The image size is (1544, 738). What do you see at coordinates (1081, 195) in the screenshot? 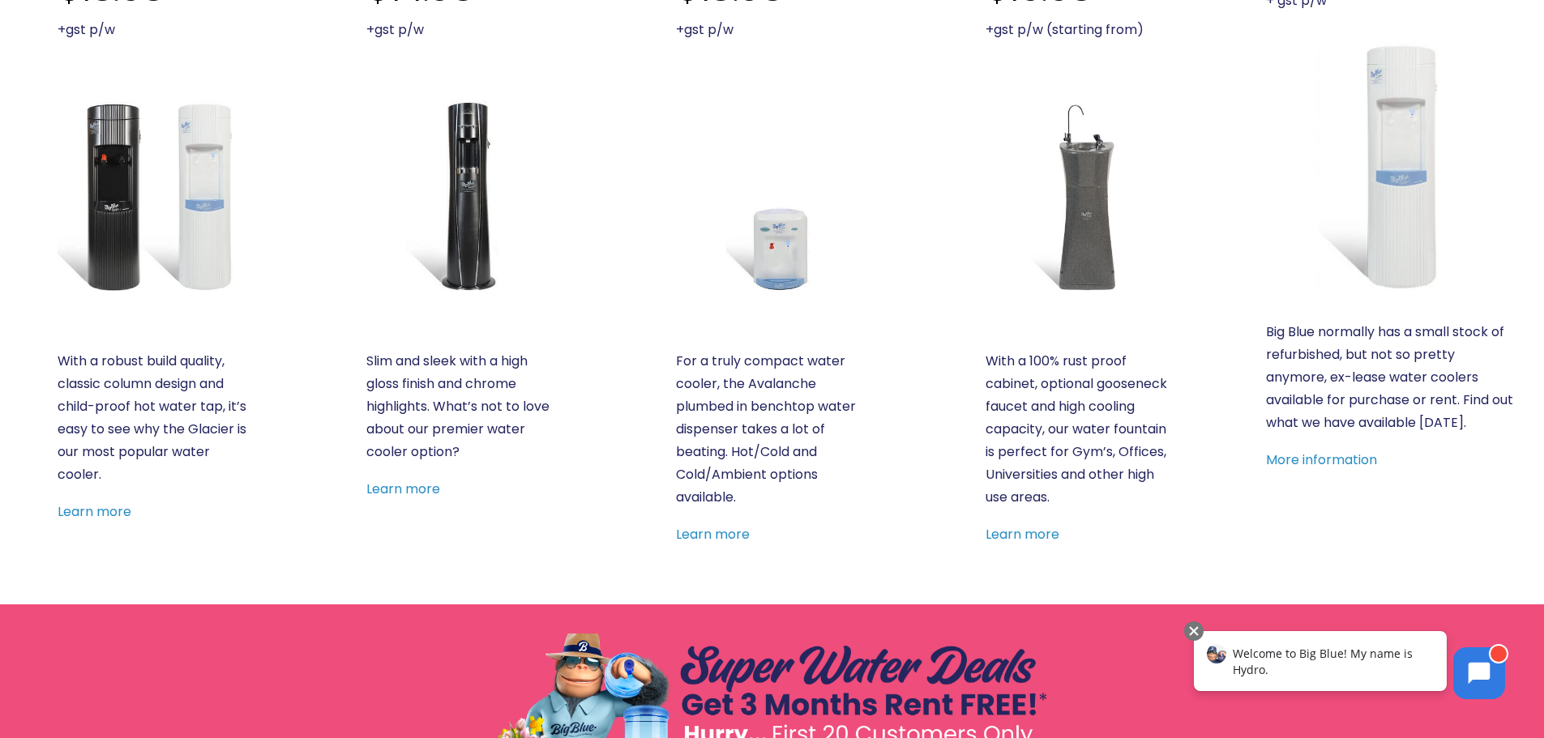
I see `a: Fountain` at bounding box center [1081, 195].